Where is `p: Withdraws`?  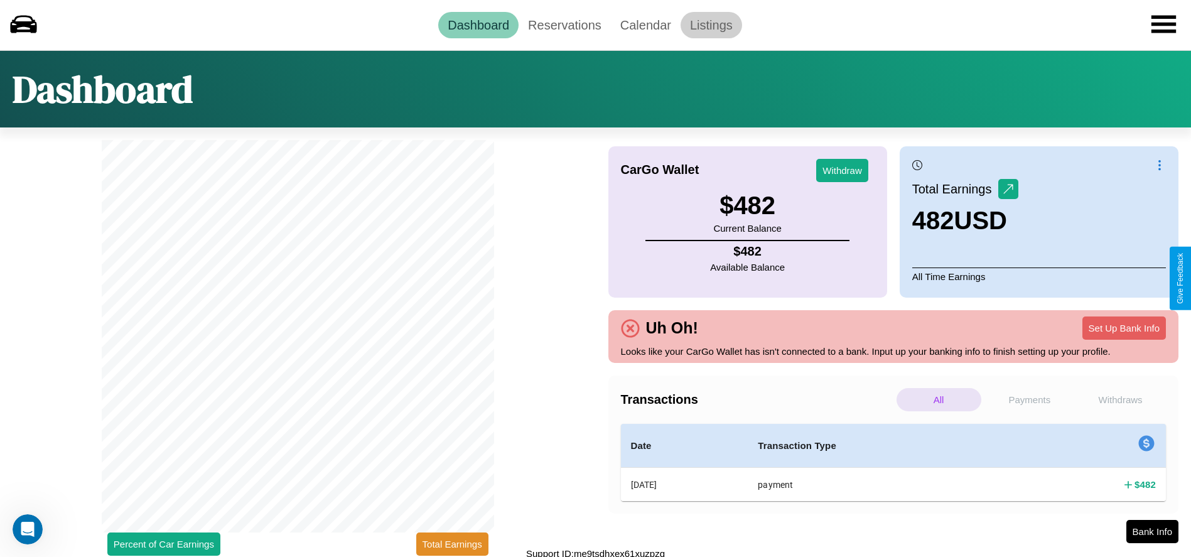 p: Withdraws is located at coordinates (1120, 399).